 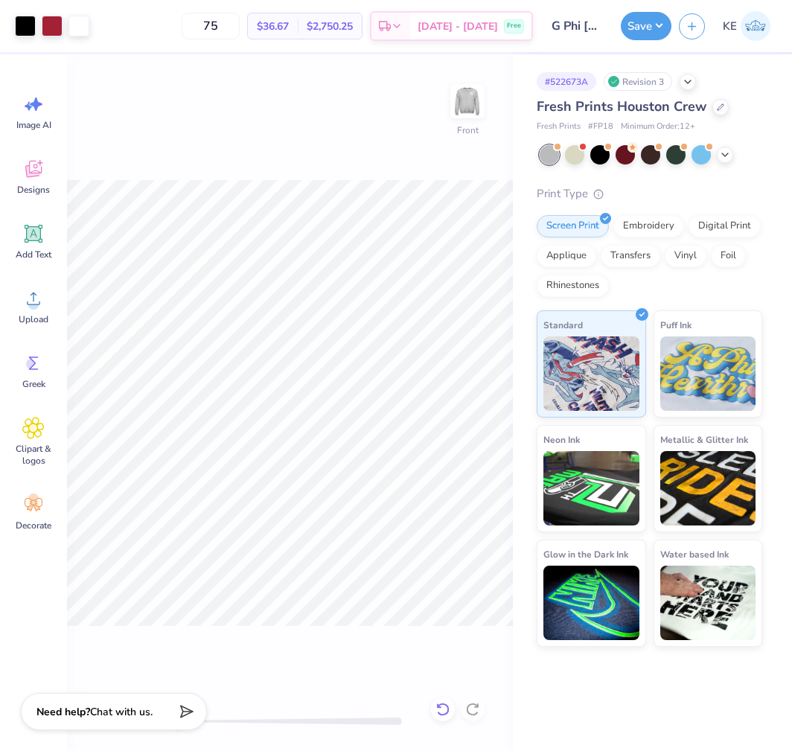 What do you see at coordinates (591, 373) in the screenshot?
I see `img: Standard` at bounding box center [591, 373].